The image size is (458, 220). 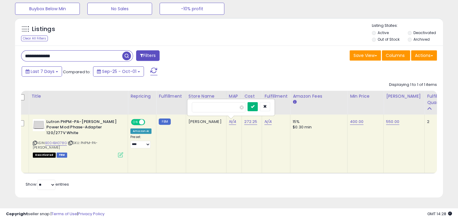 I want to click on button: No Sales, so click(x=120, y=9).